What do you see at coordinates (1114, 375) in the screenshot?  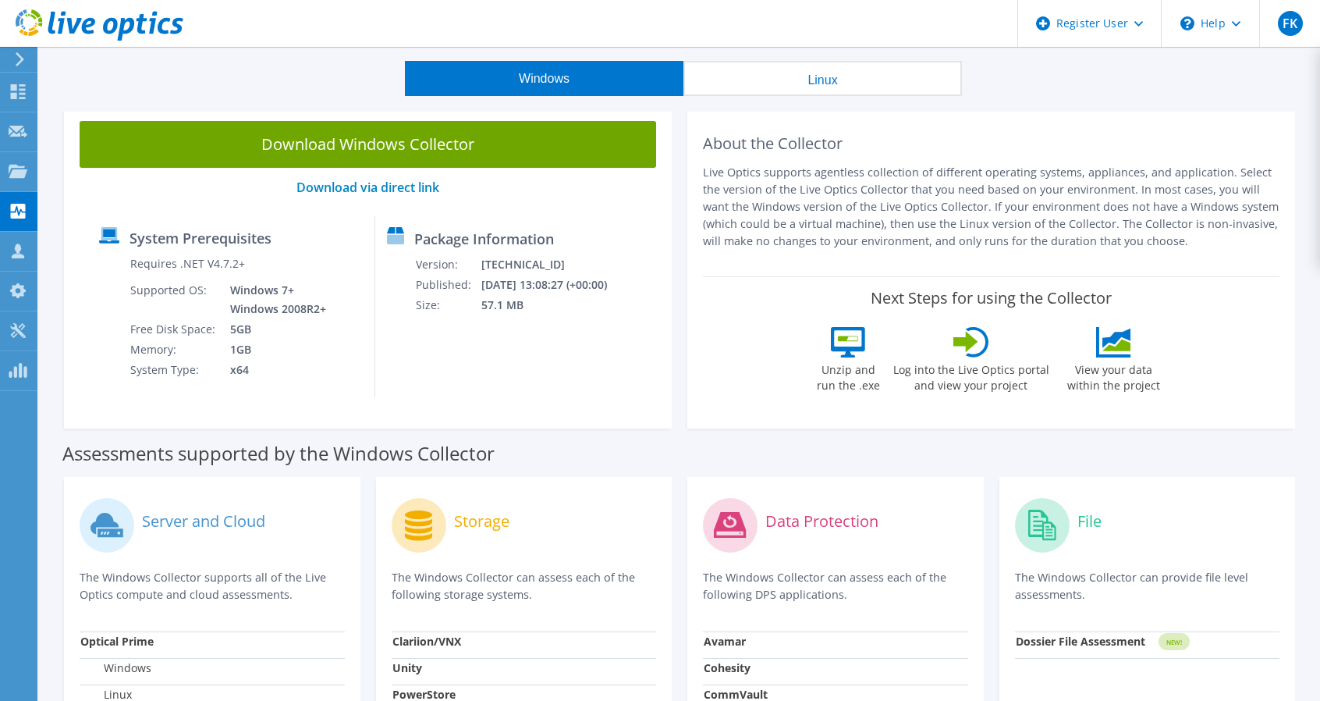 I see `label: View your data within the project` at bounding box center [1114, 375].